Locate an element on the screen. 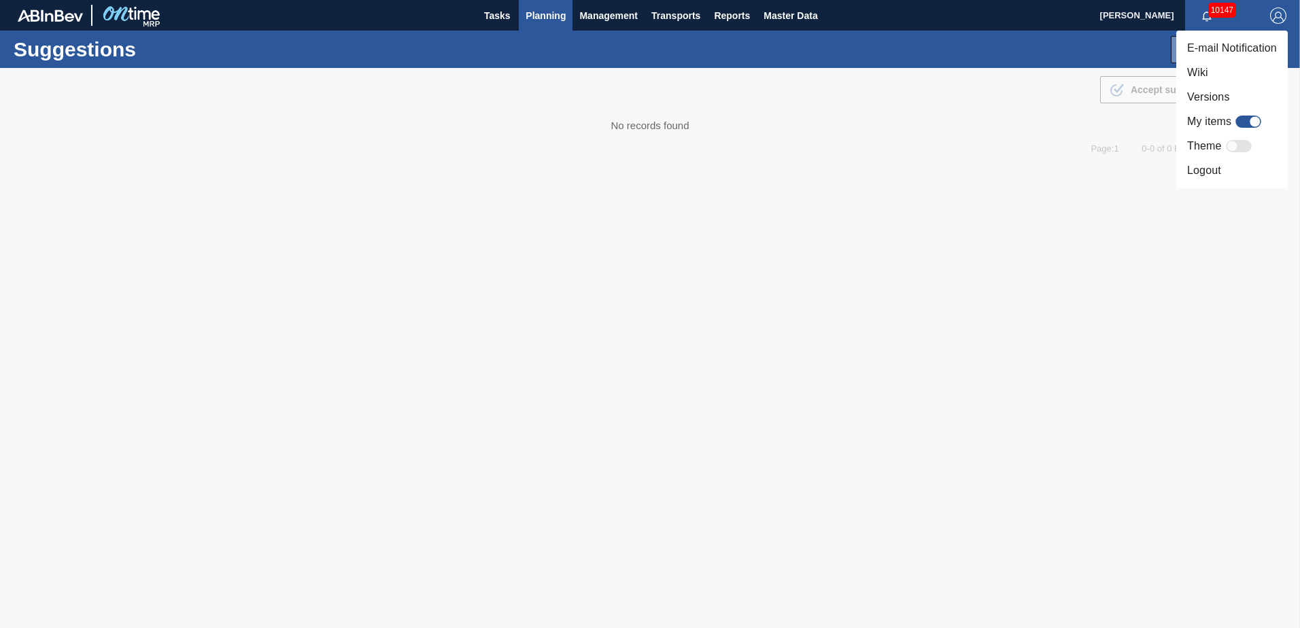 The width and height of the screenshot is (1300, 628). li: Versions is located at coordinates (1232, 97).